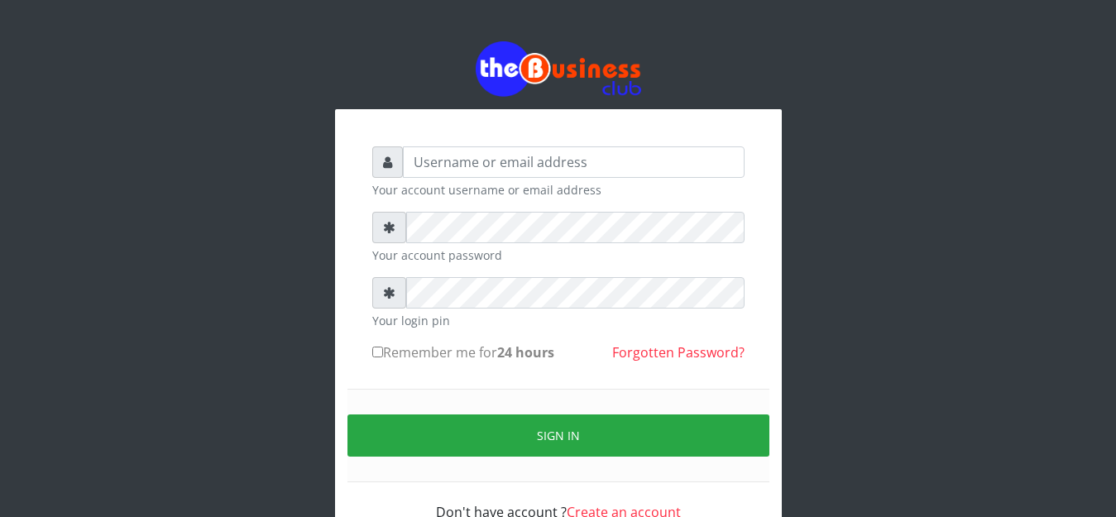 This screenshot has height=517, width=1116. I want to click on small: Your login pin, so click(559, 320).